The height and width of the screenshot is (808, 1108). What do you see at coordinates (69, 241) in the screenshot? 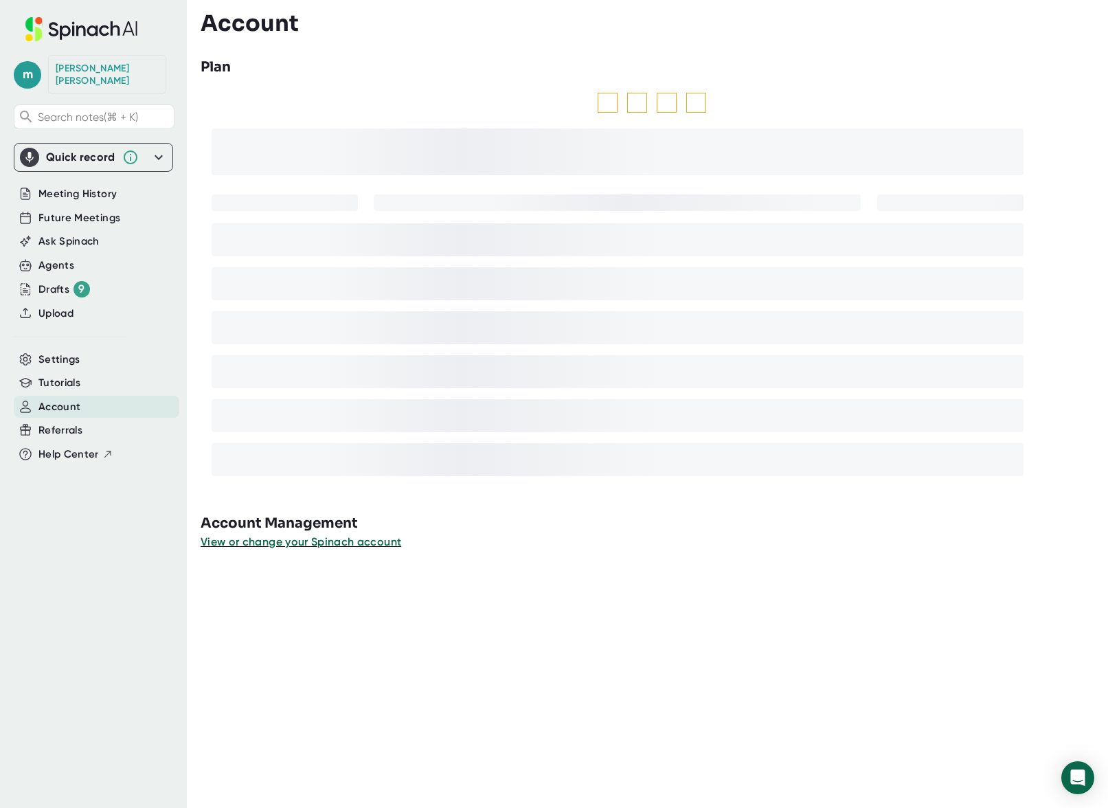
I see `button: Ask Spinach` at bounding box center [69, 241].